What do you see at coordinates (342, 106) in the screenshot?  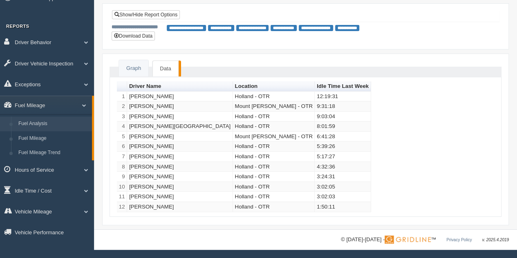 I see `td: 9:31:18` at bounding box center [342, 106].